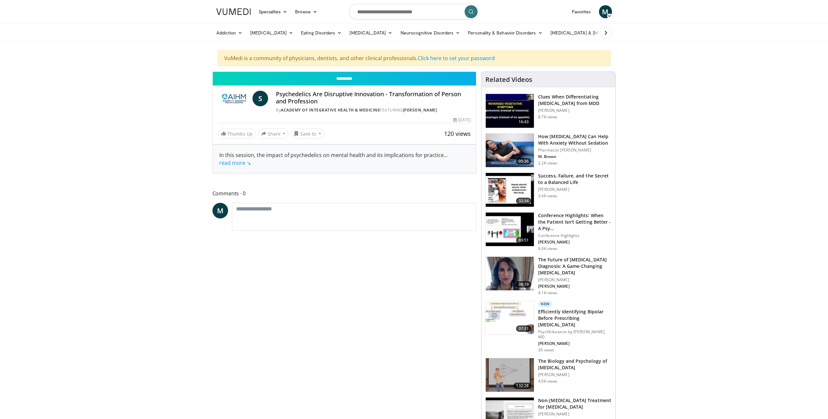 The width and height of the screenshot is (828, 419). Describe the element at coordinates (510, 111) in the screenshot. I see `img: a6520382-d332-4ed3-9891-ee688fa49237.150x105_q85_crop-smart_upscale.jpg` at that location.